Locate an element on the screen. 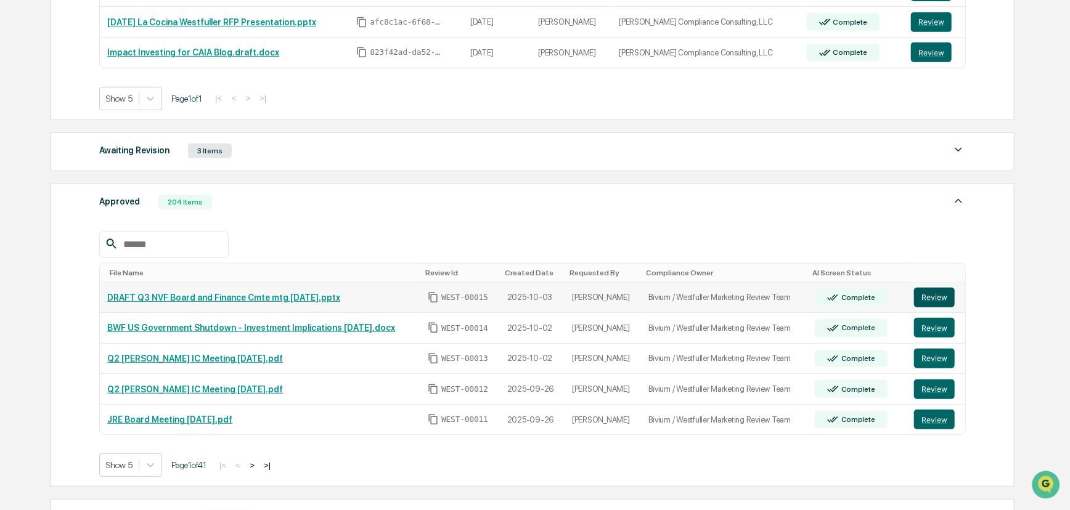  img: f2157a4c-a0d3-4daa-907e-bb6f0de503a5-1751232295721 is located at coordinates (15, 15).